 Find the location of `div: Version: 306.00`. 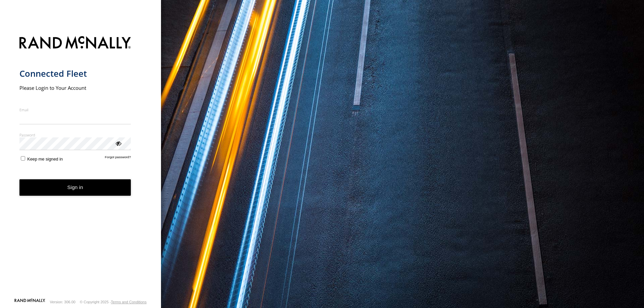

div: Version: 306.00 is located at coordinates (63, 302).